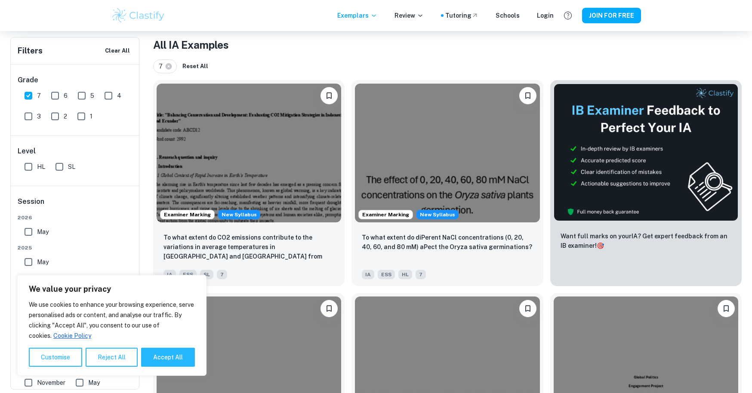  What do you see at coordinates (508, 15) in the screenshot?
I see `a: Schools` at bounding box center [508, 15].